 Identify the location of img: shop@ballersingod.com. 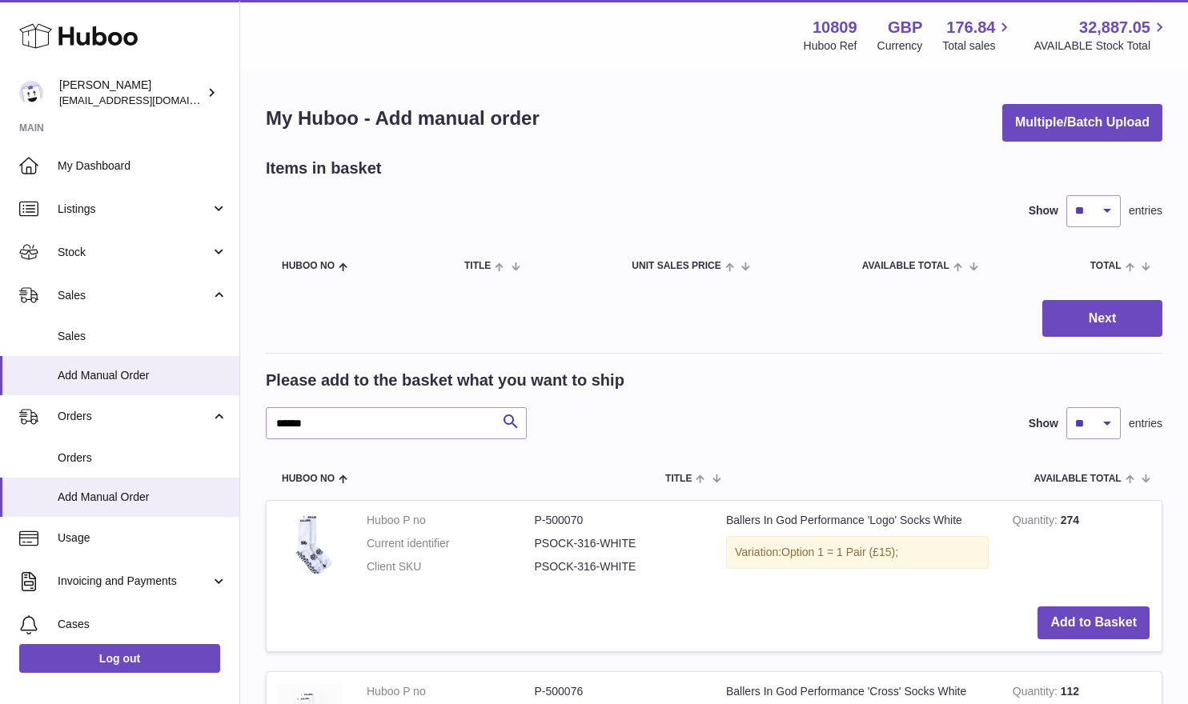
(31, 93).